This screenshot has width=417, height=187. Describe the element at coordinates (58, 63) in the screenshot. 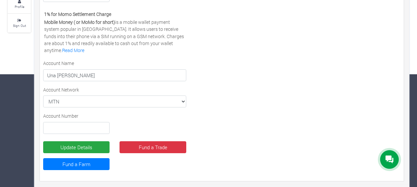

I see `label: Account Name` at that location.